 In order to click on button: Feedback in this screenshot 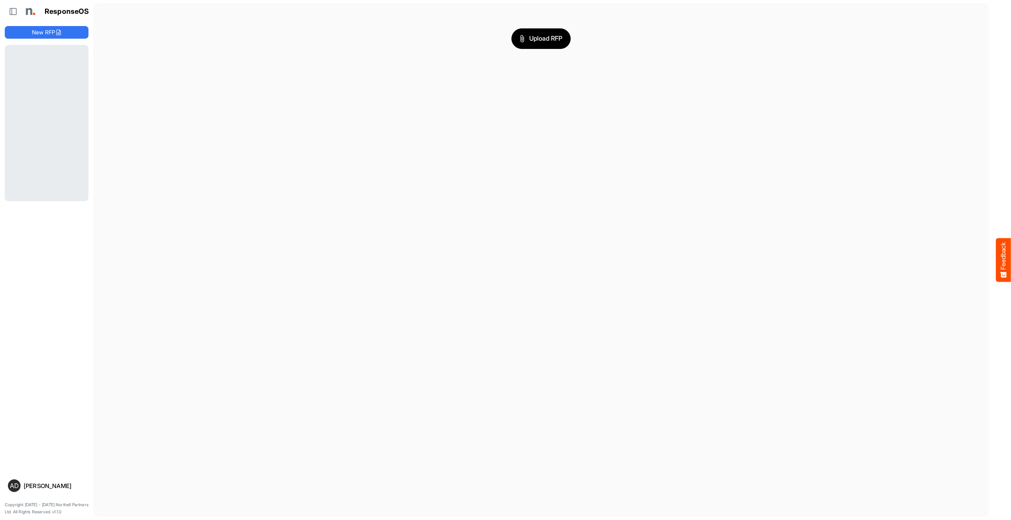, I will do `click(1003, 260)`.